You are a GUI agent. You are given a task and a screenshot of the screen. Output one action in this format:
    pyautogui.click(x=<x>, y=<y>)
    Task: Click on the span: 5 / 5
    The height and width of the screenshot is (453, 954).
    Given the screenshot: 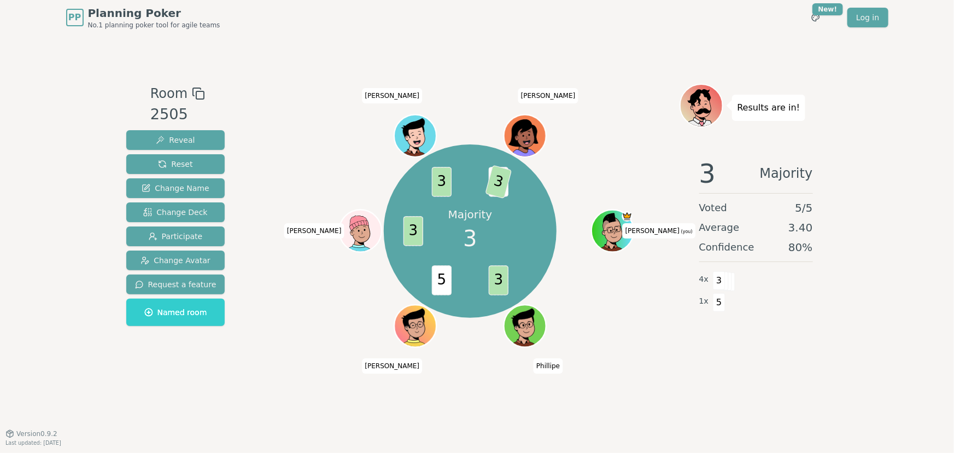 What is the action you would take?
    pyautogui.click(x=804, y=208)
    